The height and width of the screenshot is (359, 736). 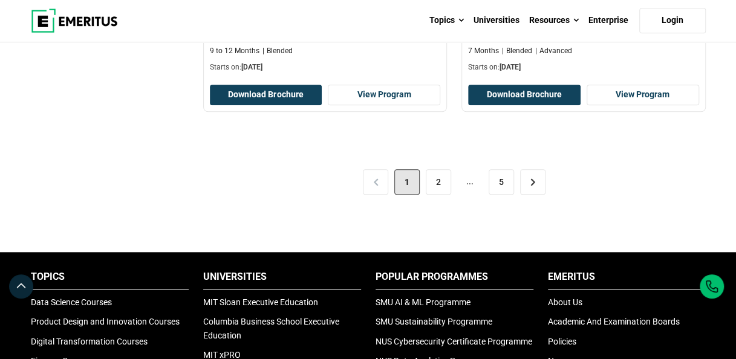 What do you see at coordinates (613, 322) in the screenshot?
I see `a: Academic And Examination Boards` at bounding box center [613, 322].